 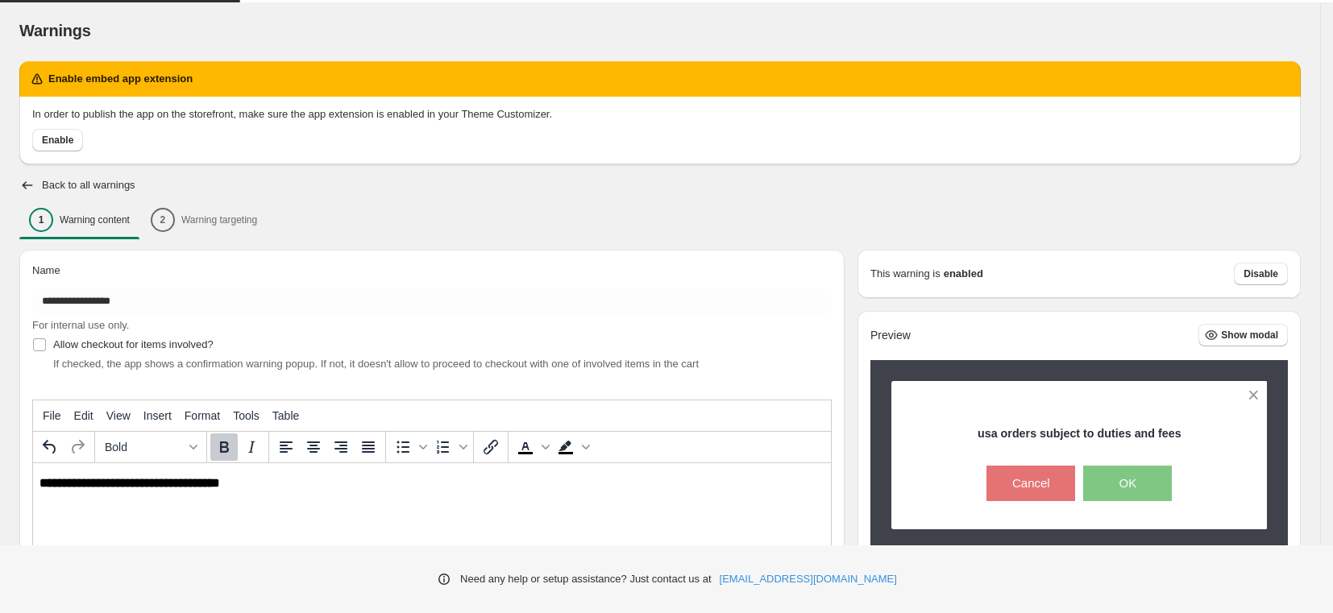 I want to click on span: Format, so click(x=202, y=416).